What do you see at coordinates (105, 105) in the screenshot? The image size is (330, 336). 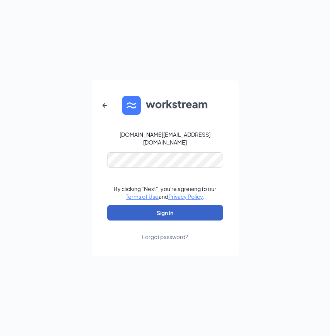 I see `svg: ArrowLeftNew` at bounding box center [105, 105].